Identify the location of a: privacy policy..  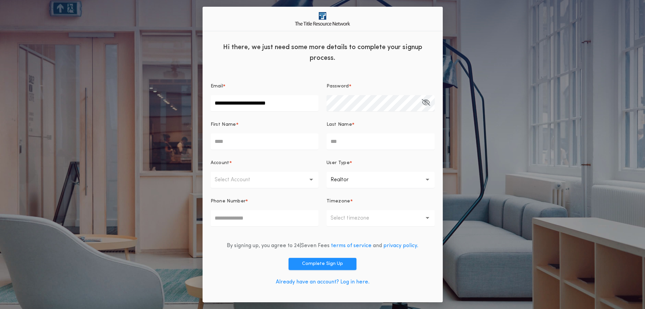
(401, 246).